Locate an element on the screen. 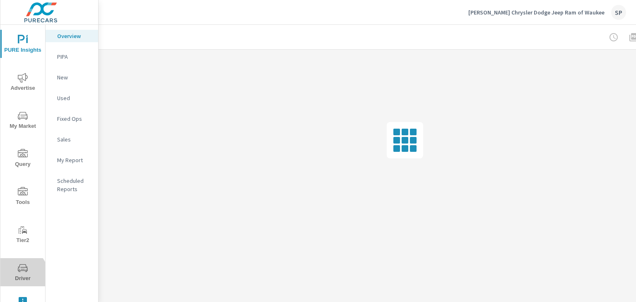 Image resolution: width=636 pixels, height=302 pixels. div: My Report is located at coordinates (72, 160).